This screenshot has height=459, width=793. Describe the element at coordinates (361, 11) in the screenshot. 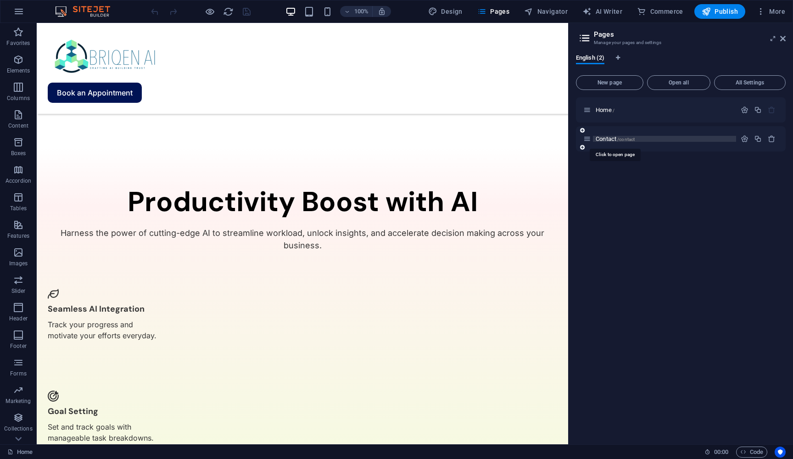

I see `h6: 100%` at that location.